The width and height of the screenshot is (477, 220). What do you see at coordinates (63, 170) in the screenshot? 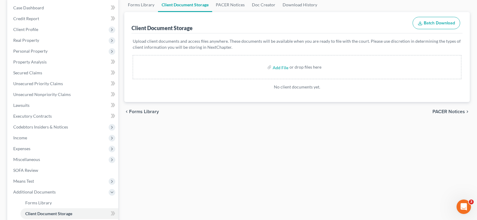
I see `a: SOFA Review` at bounding box center [63, 170].